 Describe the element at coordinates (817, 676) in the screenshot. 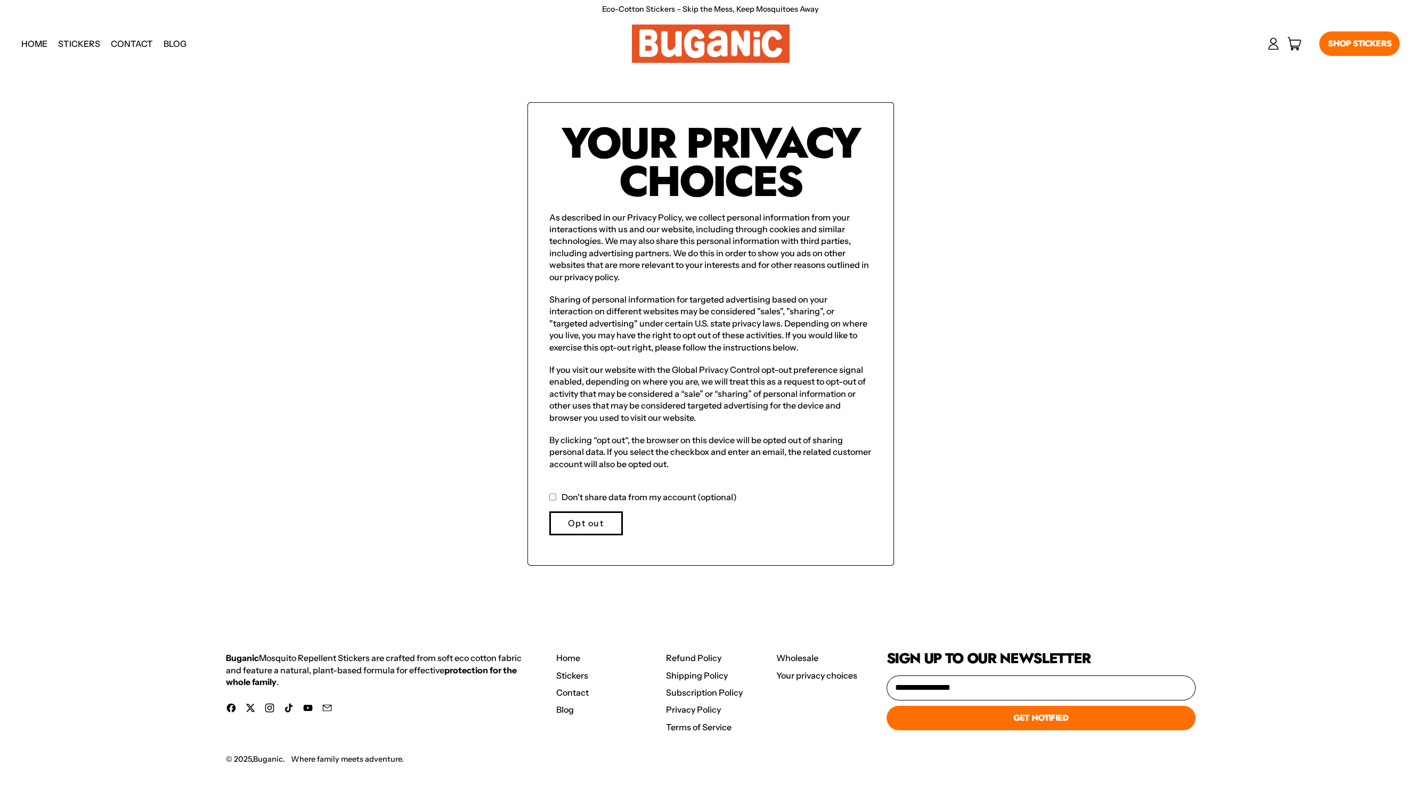

I see `a: Your privacy choices` at that location.